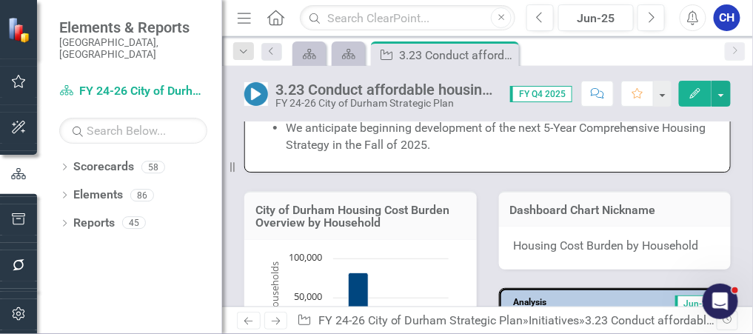 This screenshot has height=334, width=753. I want to click on span: Jun-25, so click(697, 303).